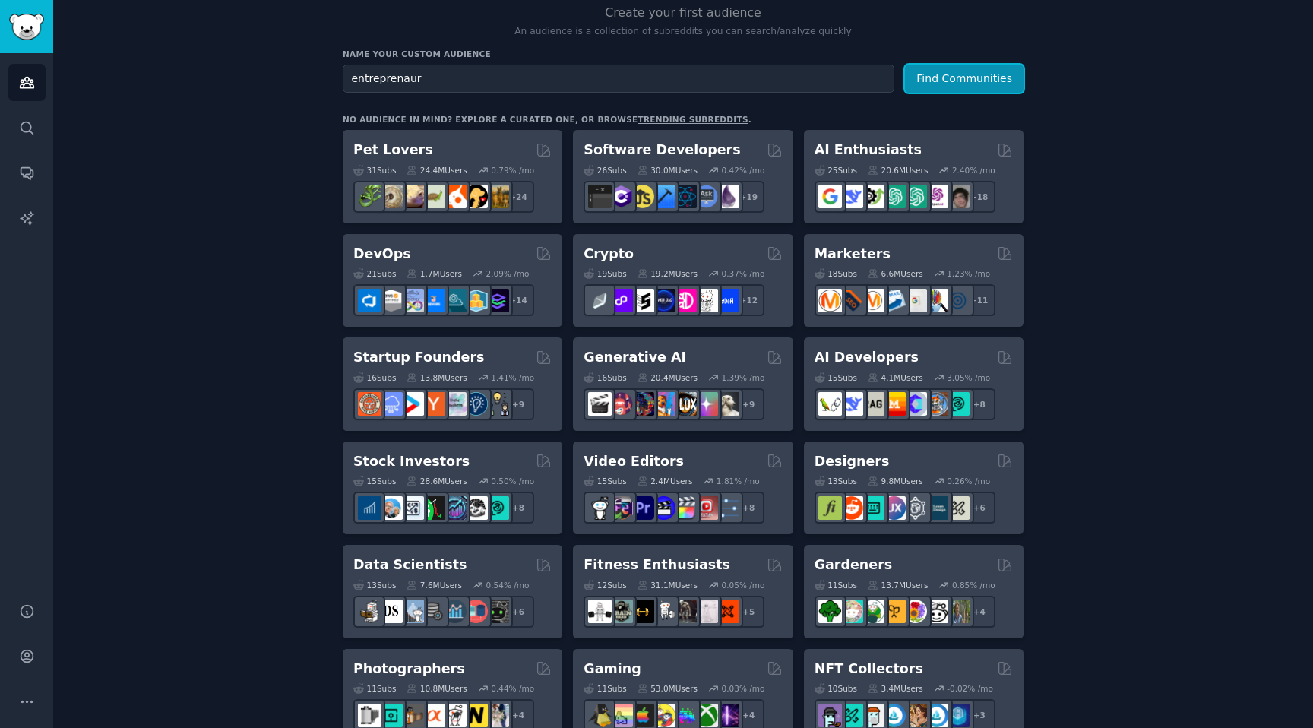  What do you see at coordinates (476, 196) in the screenshot?
I see `img: PetAdvice` at bounding box center [476, 196].